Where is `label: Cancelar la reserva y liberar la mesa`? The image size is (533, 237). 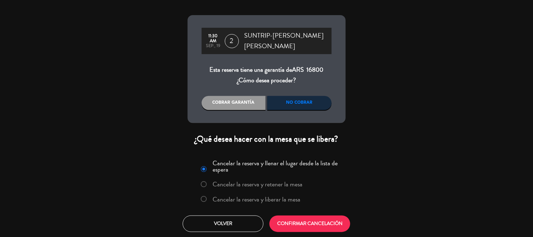 label: Cancelar la reserva y liberar la mesa is located at coordinates (257, 199).